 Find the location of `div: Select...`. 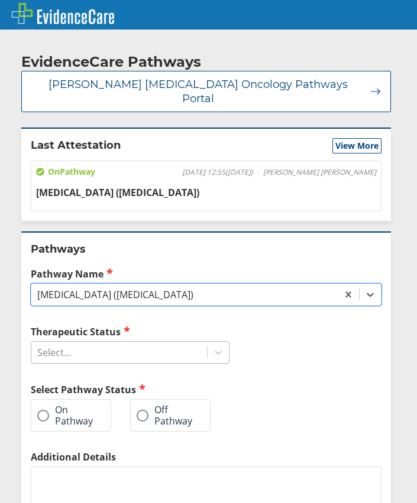

div: Select... is located at coordinates (54, 353).